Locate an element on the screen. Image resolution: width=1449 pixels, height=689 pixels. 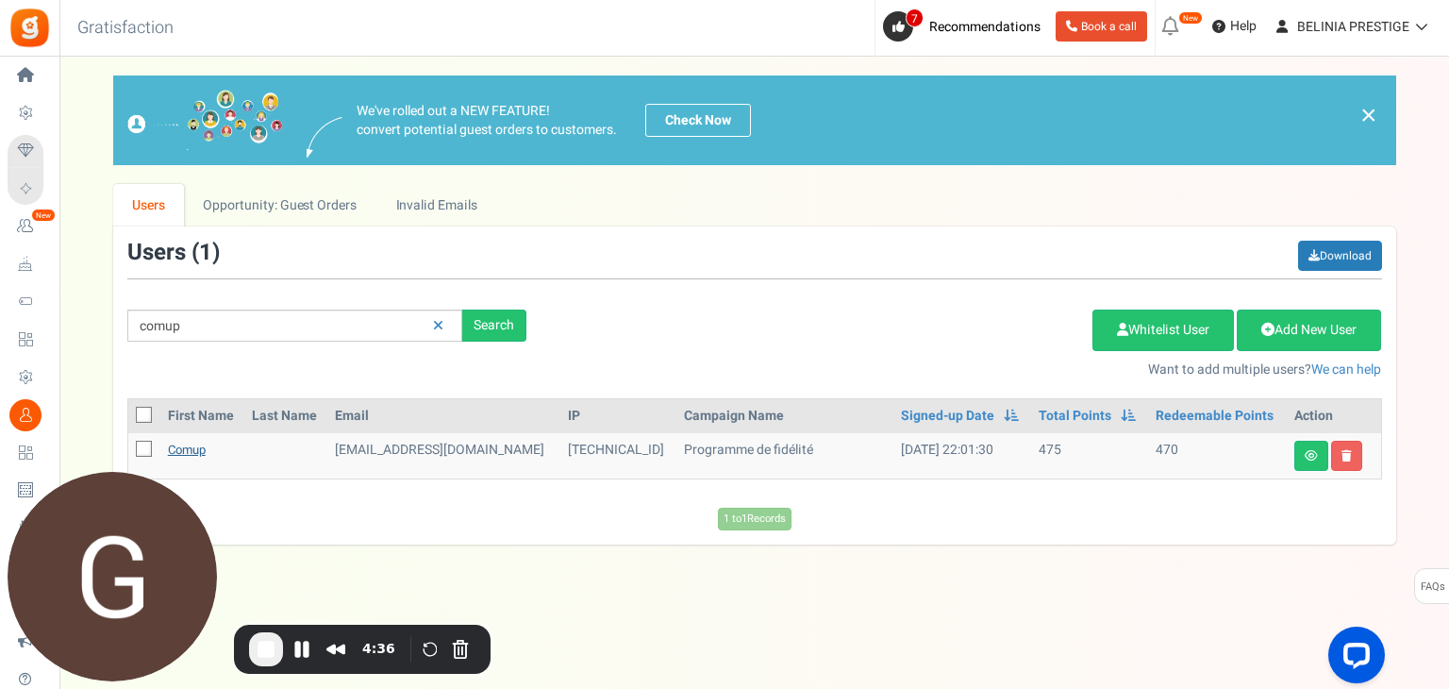
th: First Name is located at coordinates (202, 416).